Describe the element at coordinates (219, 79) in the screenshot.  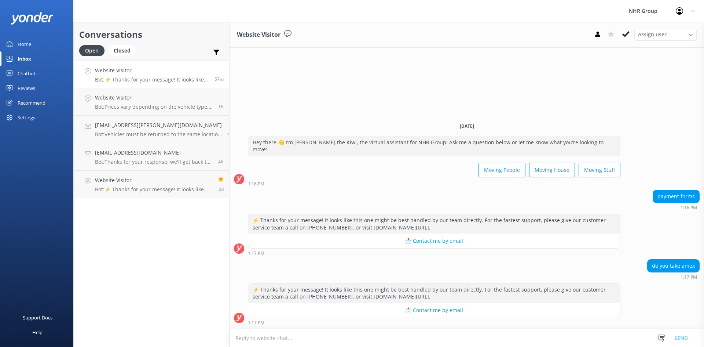
I see `span: 01:17pm 19-Aug-2025 (UTC +12:00) Pacific/Auckland` at that location.